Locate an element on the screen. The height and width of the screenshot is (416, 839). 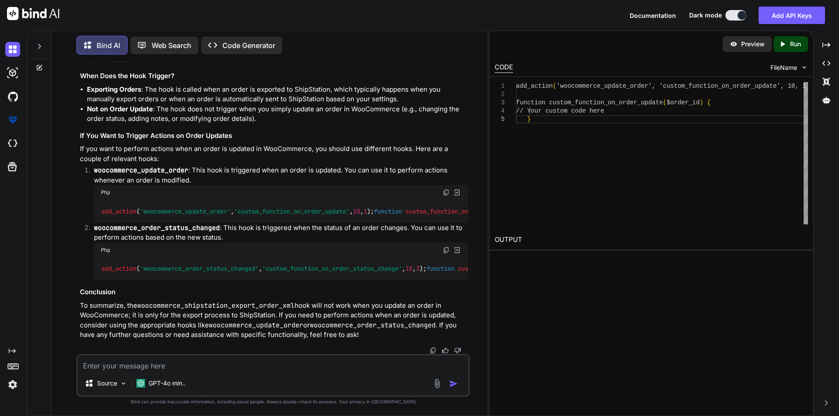
img: cloudideIcon is located at coordinates (13, 144).